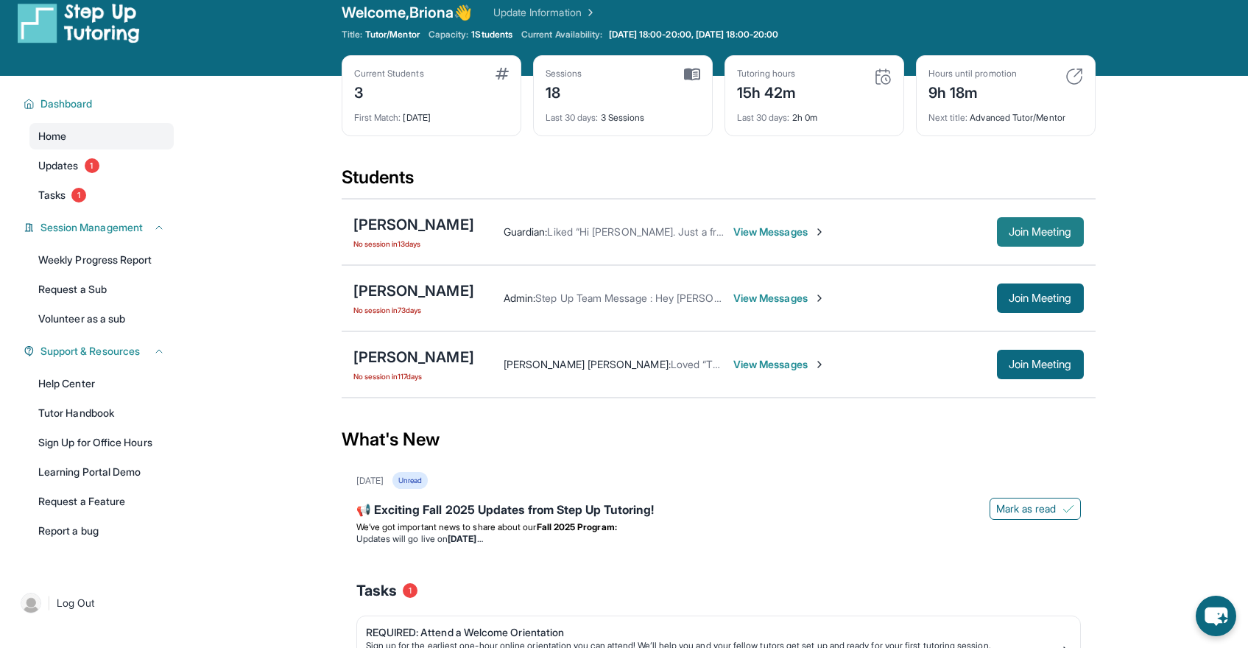 The height and width of the screenshot is (648, 1248). Describe the element at coordinates (1005, 113) in the screenshot. I see `div: Advanced Tutor/Mentor` at that location.